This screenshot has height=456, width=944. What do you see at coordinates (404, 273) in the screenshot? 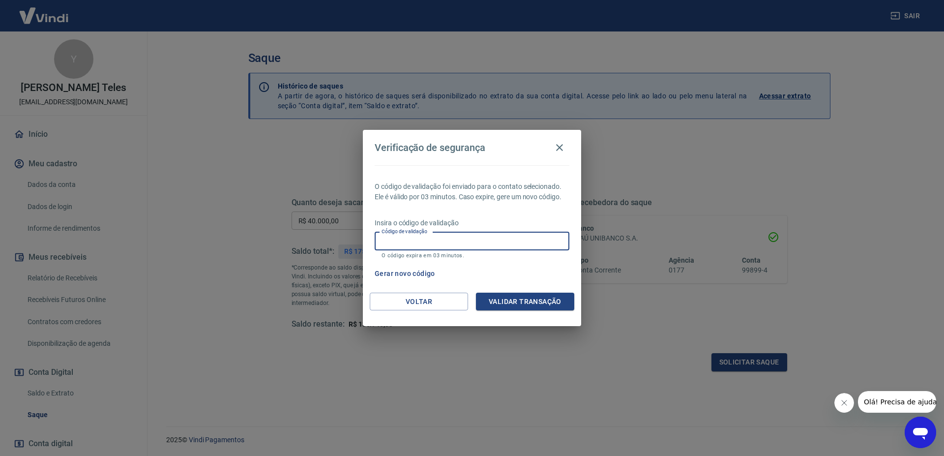
I see `button: Gerar novo código` at bounding box center [404, 273].